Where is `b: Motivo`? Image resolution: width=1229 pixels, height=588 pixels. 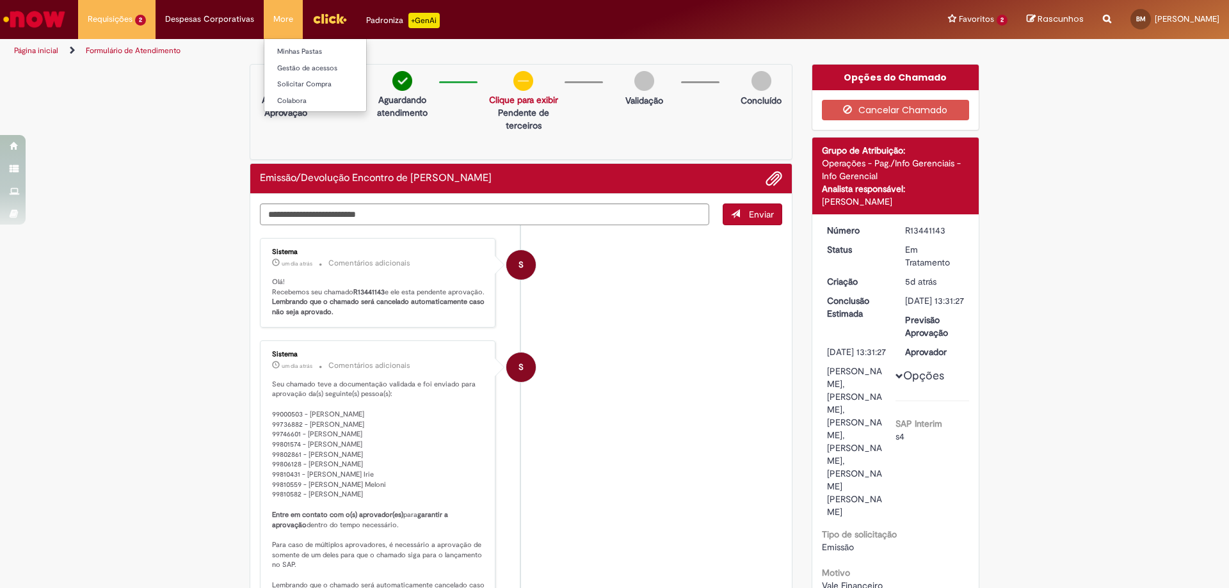
b: Motivo is located at coordinates (836, 573).